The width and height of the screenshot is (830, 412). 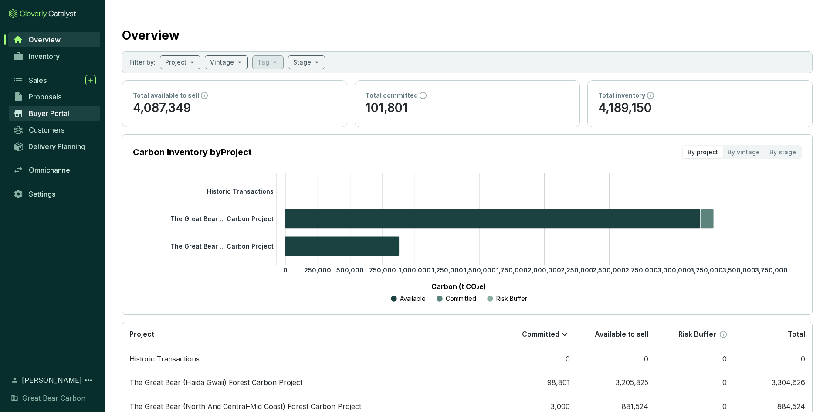 I want to click on span: Great Bear Carbon, so click(x=54, y=398).